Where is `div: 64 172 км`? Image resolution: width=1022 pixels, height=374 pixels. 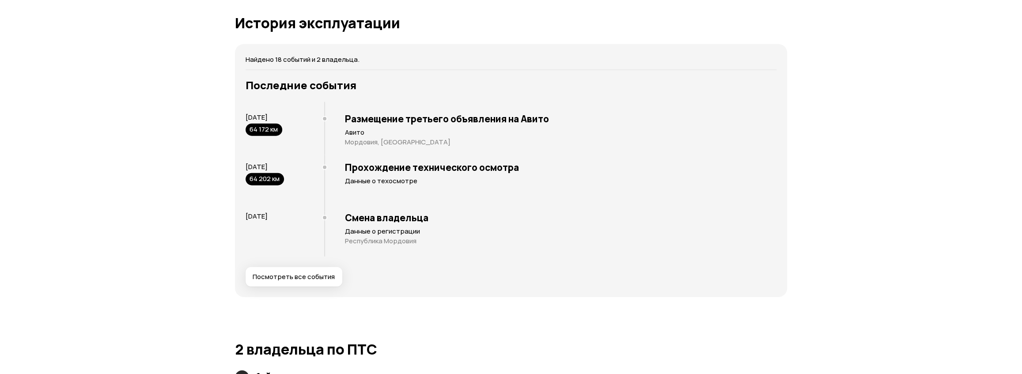 div: 64 172 км is located at coordinates (264, 130).